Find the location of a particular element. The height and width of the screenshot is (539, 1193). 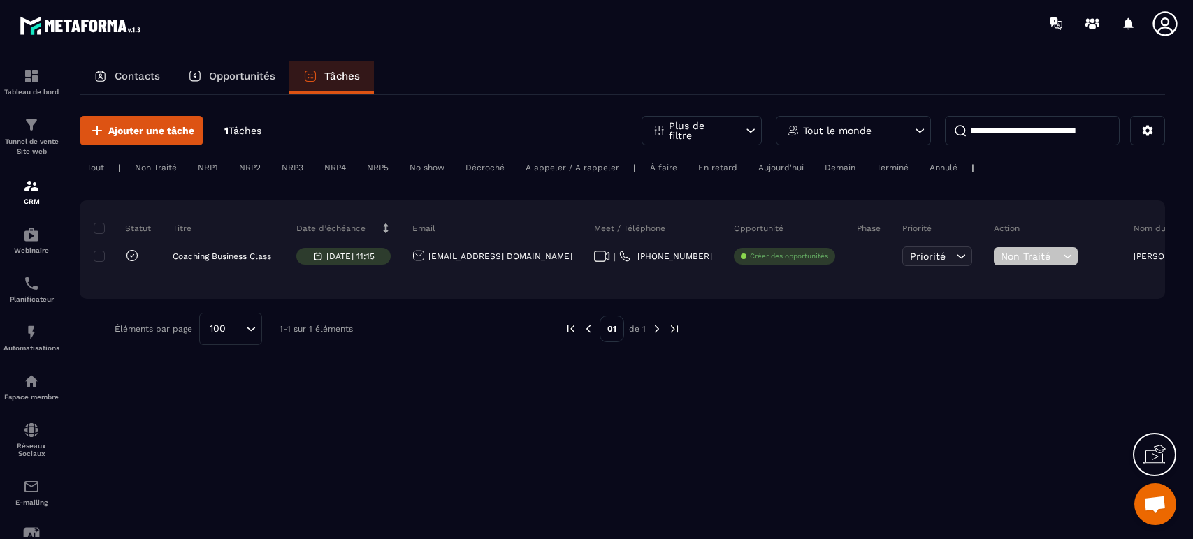

a: Tâches is located at coordinates (331, 78).